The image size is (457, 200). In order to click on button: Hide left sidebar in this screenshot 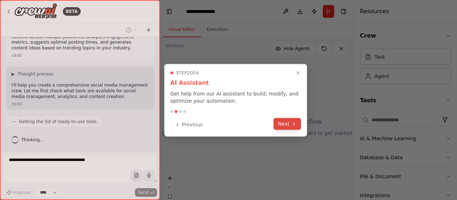, I will do `click(169, 11)`.